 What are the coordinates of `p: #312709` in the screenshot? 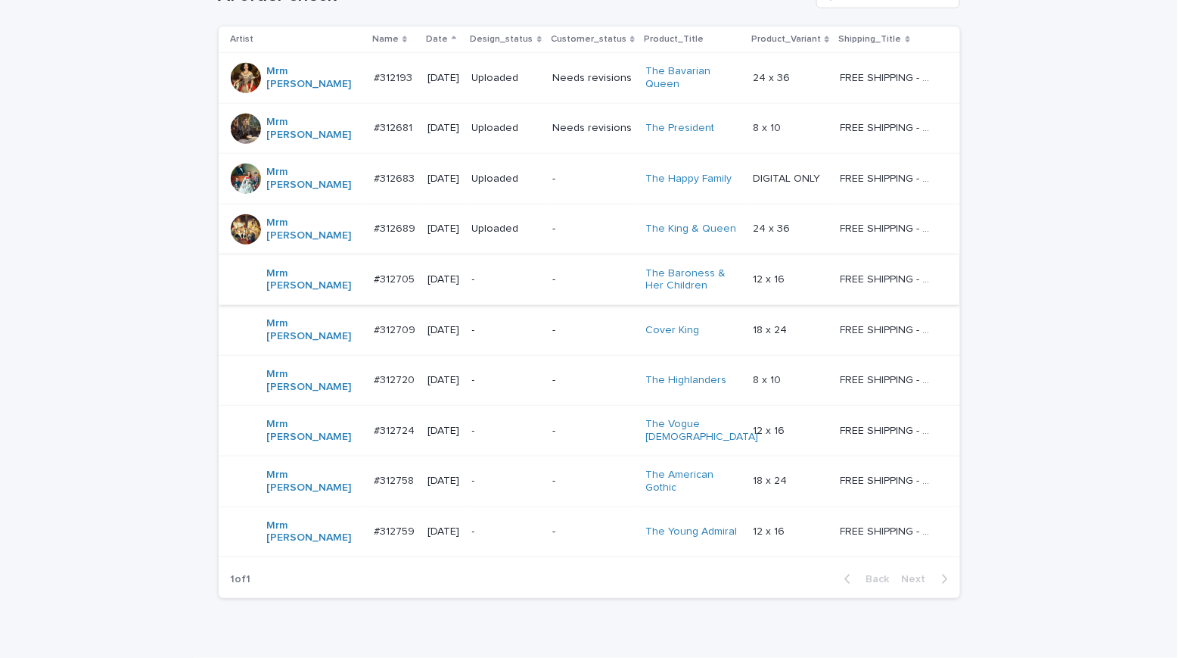 It's located at (396, 328).